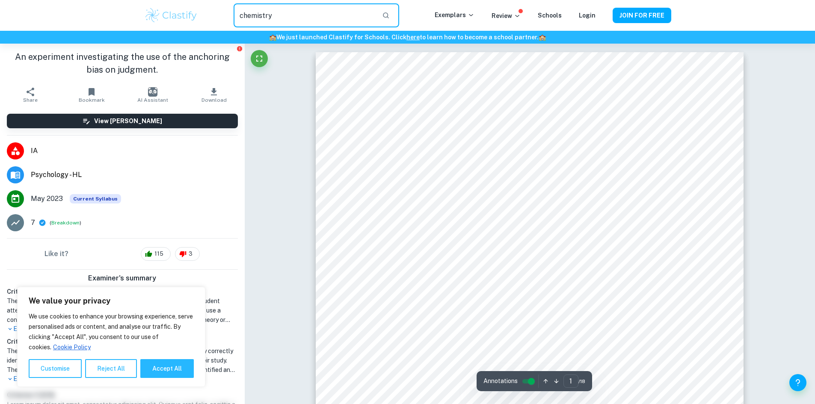 Image resolution: width=815 pixels, height=404 pixels. Describe the element at coordinates (111, 337) in the screenshot. I see `div: We value your privacy` at that location.